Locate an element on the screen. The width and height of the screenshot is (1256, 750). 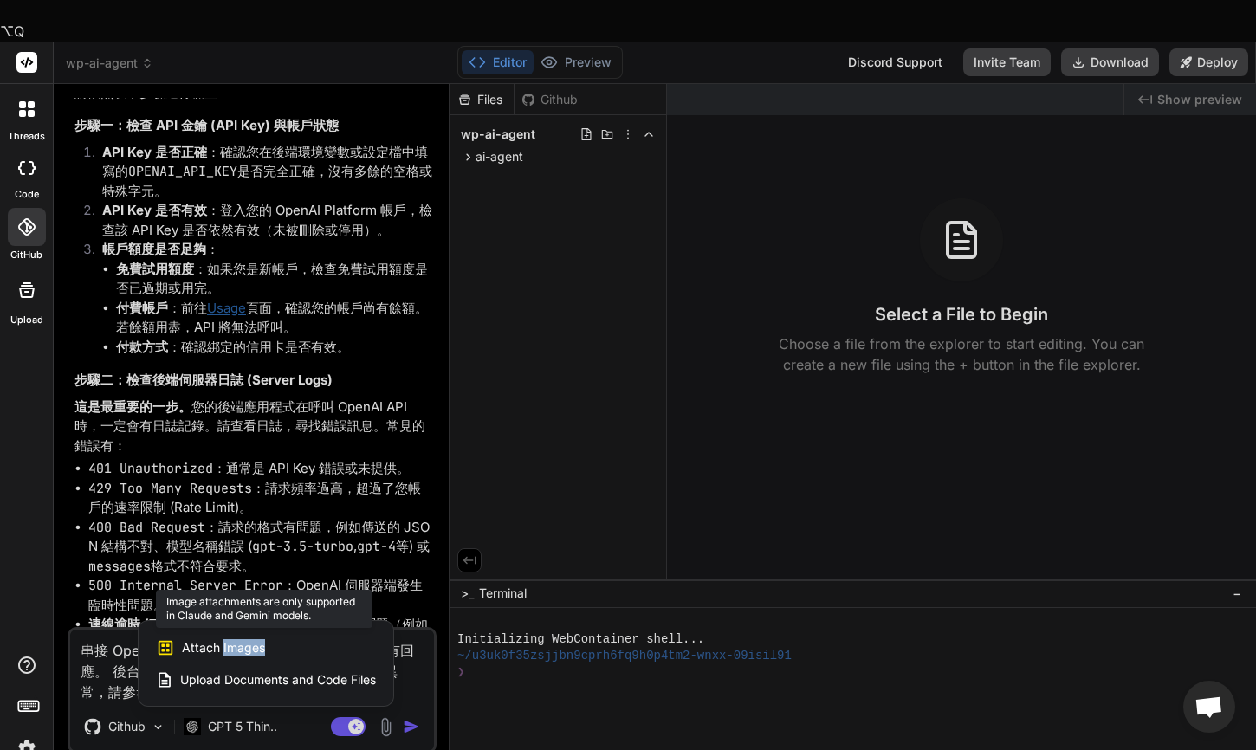
span: Upload Documents and Code Files is located at coordinates (278, 680).